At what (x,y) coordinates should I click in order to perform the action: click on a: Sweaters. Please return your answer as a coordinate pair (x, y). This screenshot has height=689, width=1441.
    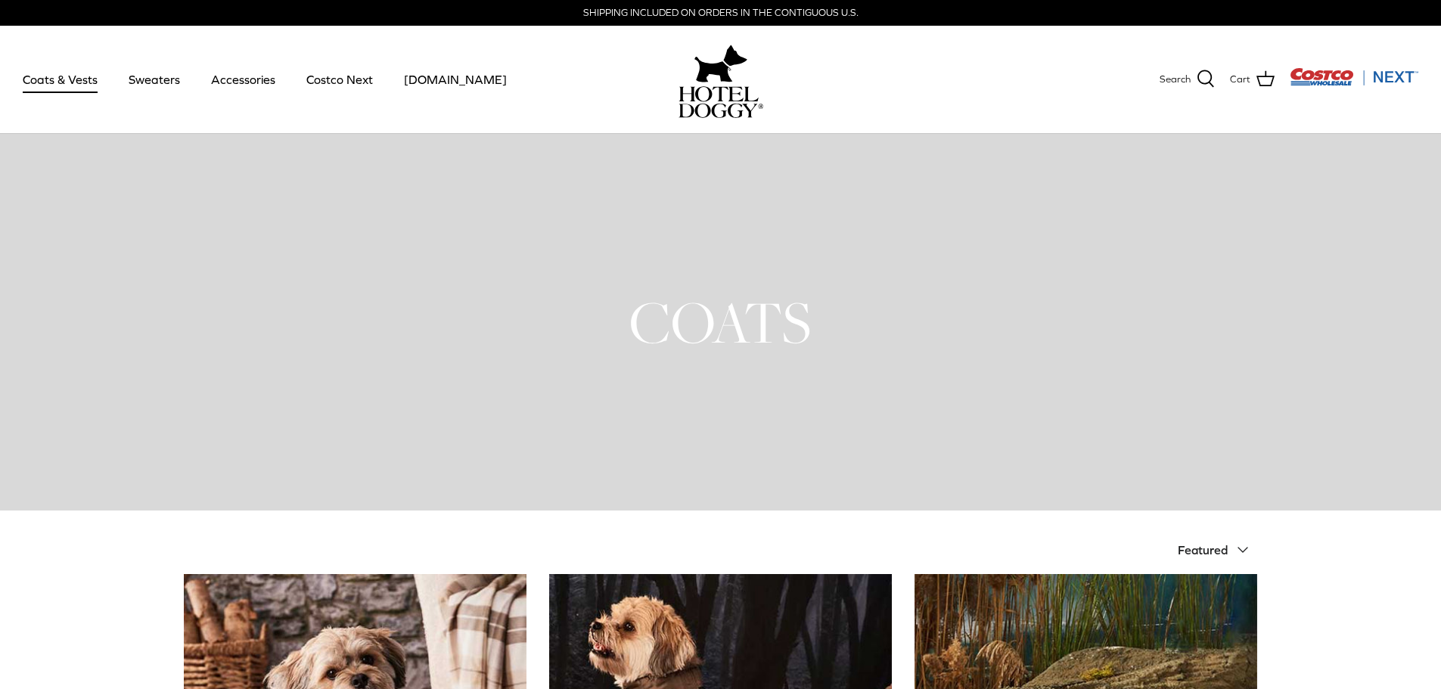
    Looking at the image, I should click on (154, 79).